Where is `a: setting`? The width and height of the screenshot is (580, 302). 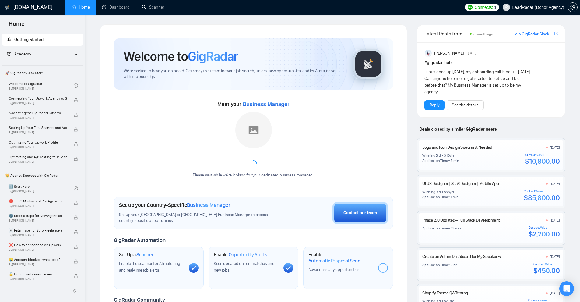
a: setting is located at coordinates (573, 7).